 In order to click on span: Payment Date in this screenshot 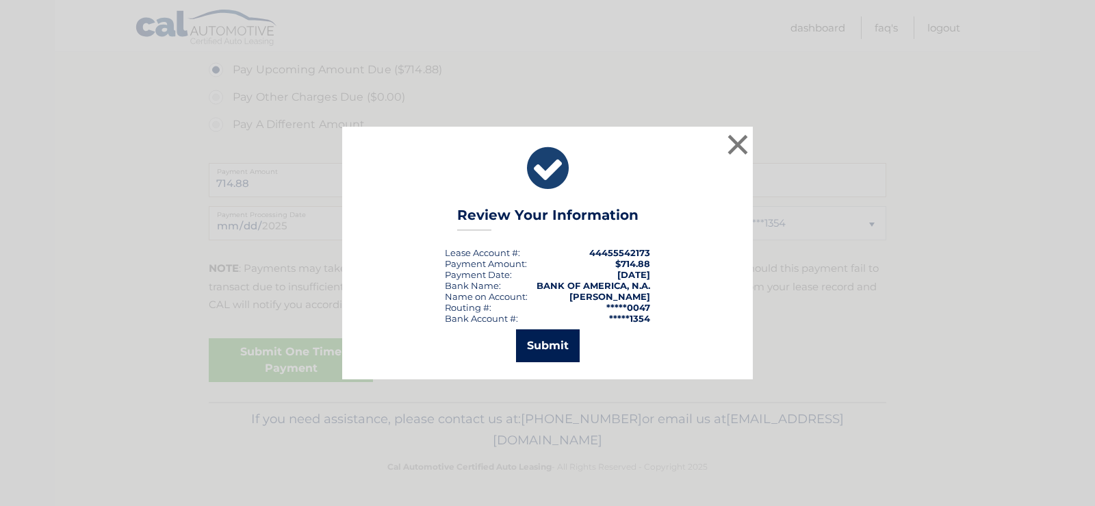, I will do `click(477, 275)`.